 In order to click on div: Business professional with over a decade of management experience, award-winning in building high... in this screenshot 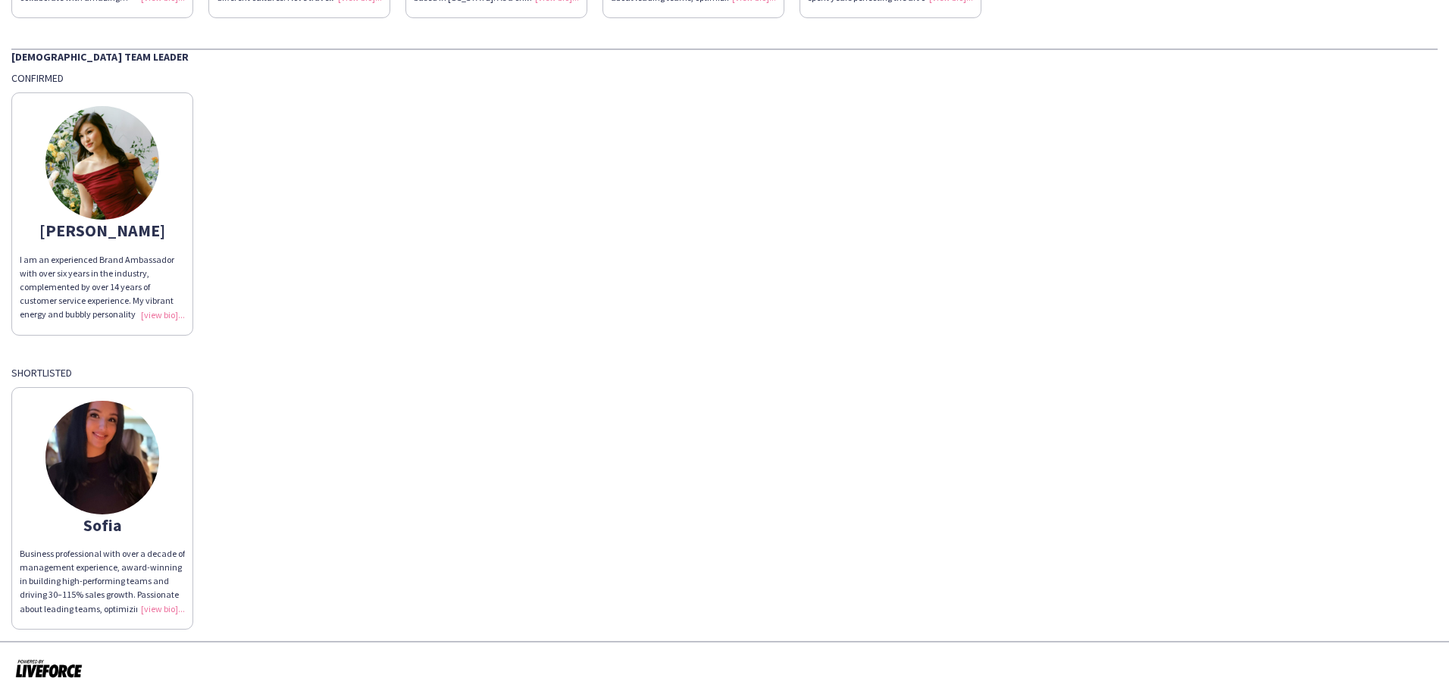, I will do `click(102, 581)`.